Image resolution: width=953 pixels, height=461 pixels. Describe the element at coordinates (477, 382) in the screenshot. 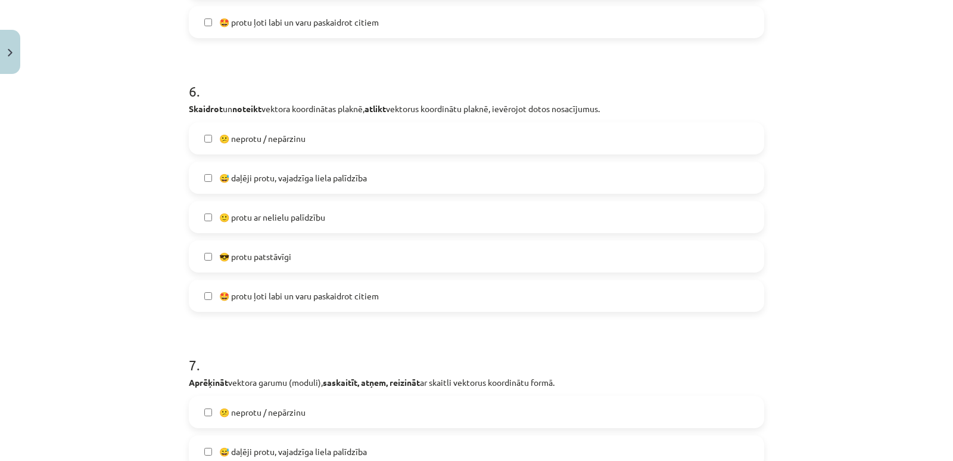

I see `p: vektora garumu (moduli), ar skaitli vektorus koordinātu formā.` at that location.